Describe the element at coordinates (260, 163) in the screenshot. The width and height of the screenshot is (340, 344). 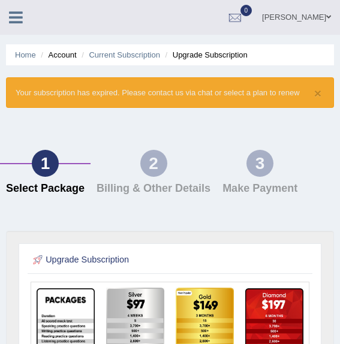
I see `div: 3` at that location.